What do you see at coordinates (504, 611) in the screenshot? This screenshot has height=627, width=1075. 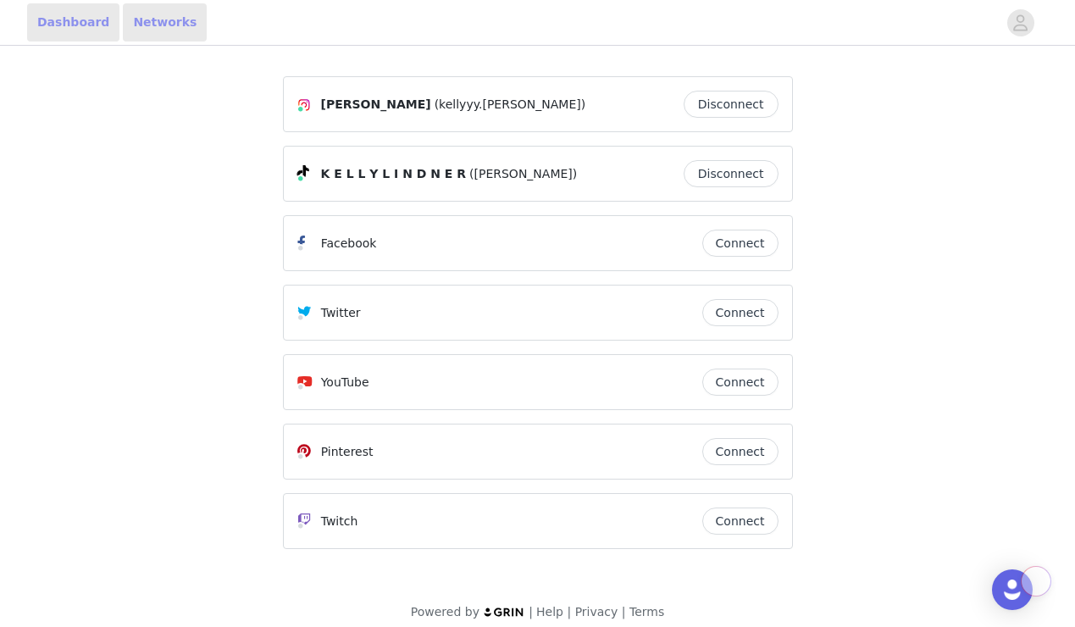 I see `img: logo` at bounding box center [504, 611].